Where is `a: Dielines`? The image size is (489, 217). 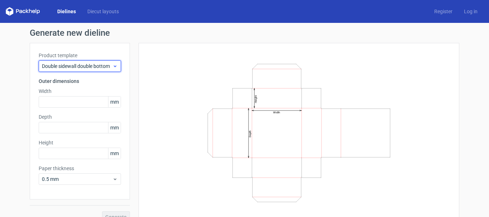 a: Dielines is located at coordinates (67, 11).